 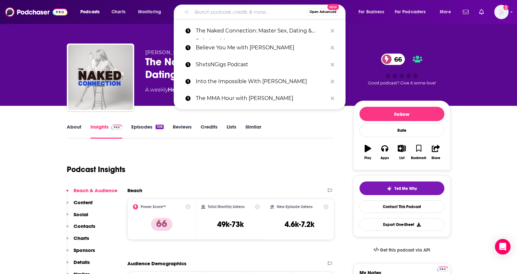 I want to click on div: List, so click(x=402, y=158).